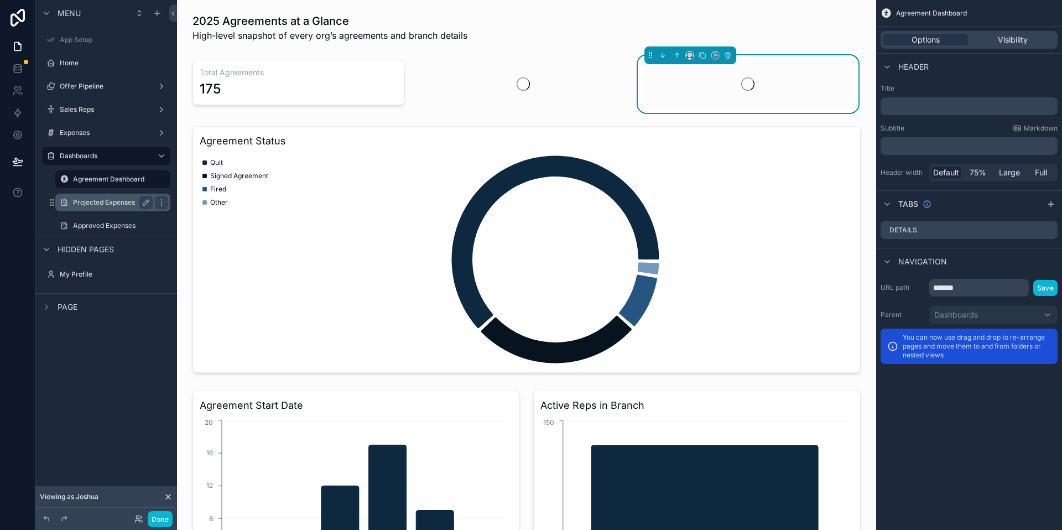  Describe the element at coordinates (1035, 128) in the screenshot. I see `a: Markdown` at that location.